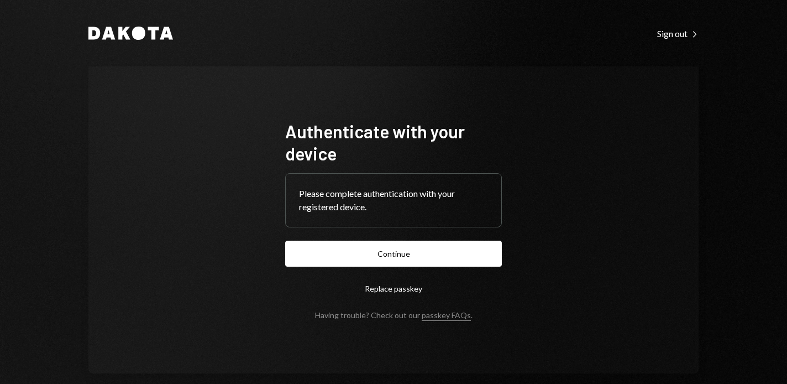 The image size is (787, 384). Describe the element at coordinates (394, 253) in the screenshot. I see `button: Continue` at that location.